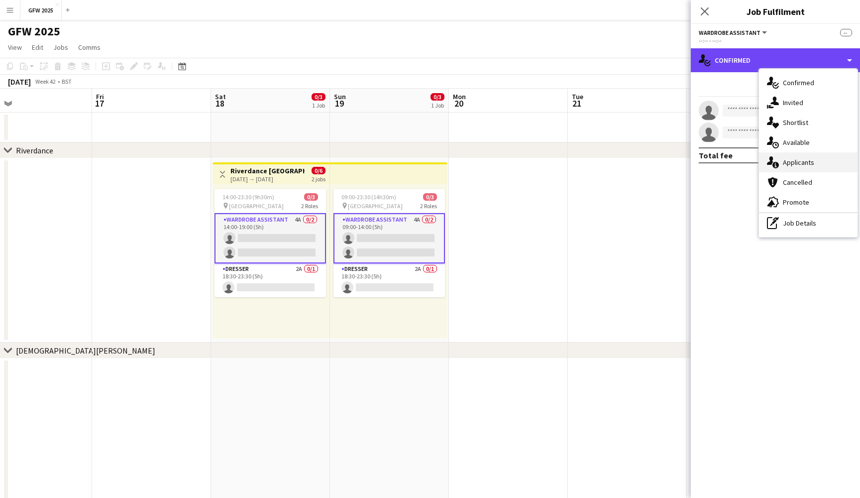 This screenshot has width=860, height=498. I want to click on div: Riverdance, so click(34, 150).